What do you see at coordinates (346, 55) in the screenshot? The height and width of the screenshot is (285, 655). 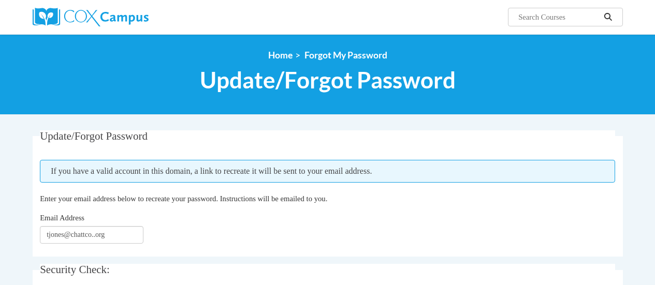 I see `span: Forgot My Password` at bounding box center [346, 55].